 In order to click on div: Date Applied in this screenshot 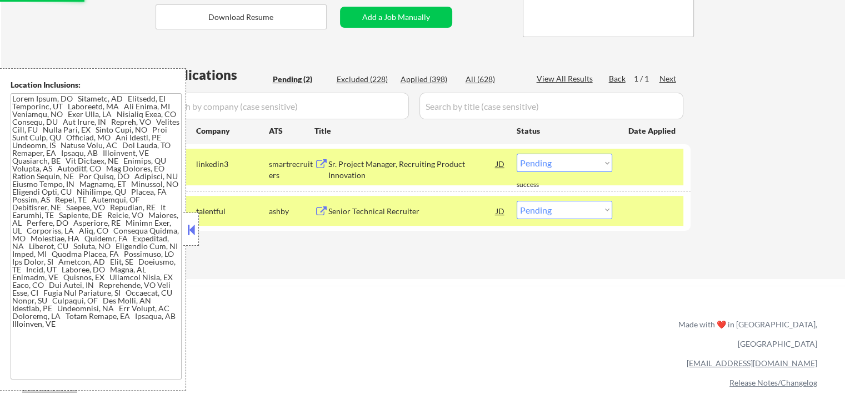, I will do `click(652, 131)`.